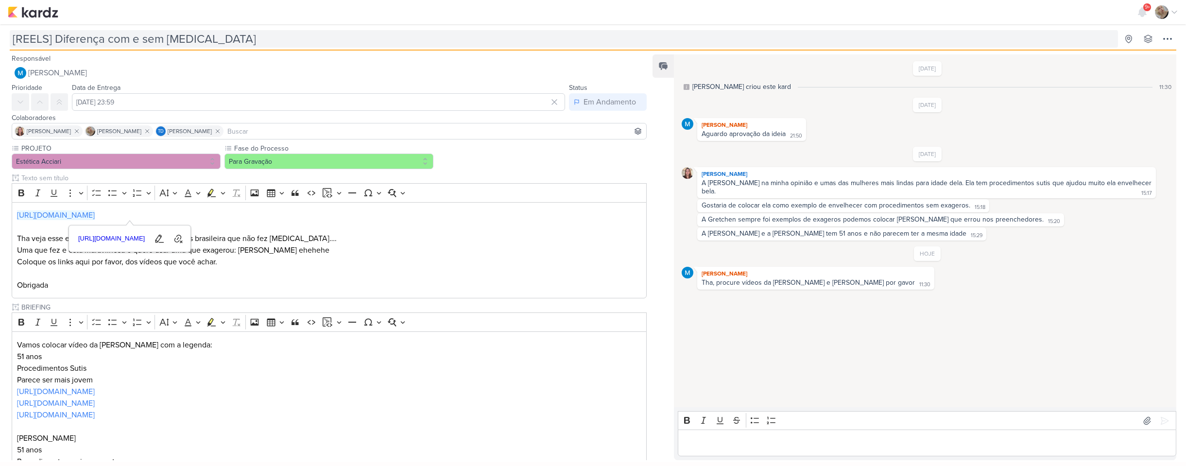  What do you see at coordinates (835, 205) in the screenshot?
I see `div: Gostaria de colocar ela como exemplo de envelhecer com procedimentos sem exageros.` at bounding box center [835, 205].